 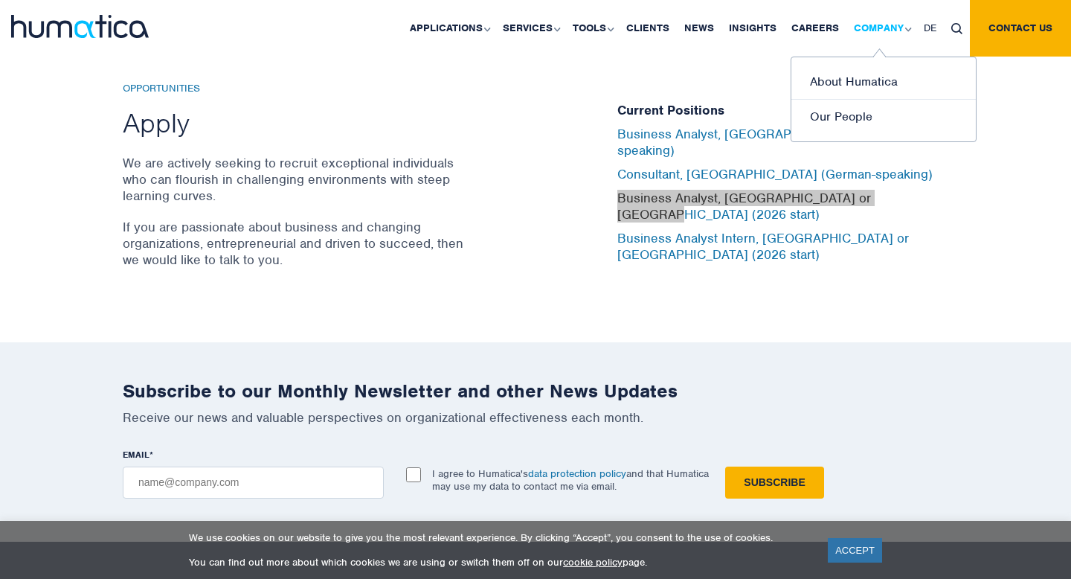 I want to click on h2: Subscribe to our Monthly Newsletter and other News Updates, so click(x=536, y=391).